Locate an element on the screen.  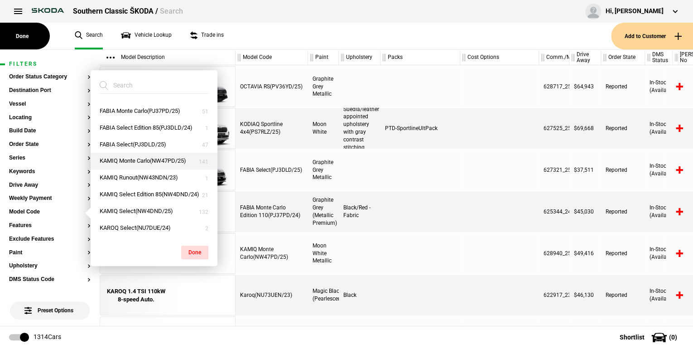
span: Search is located at coordinates (171, 11).